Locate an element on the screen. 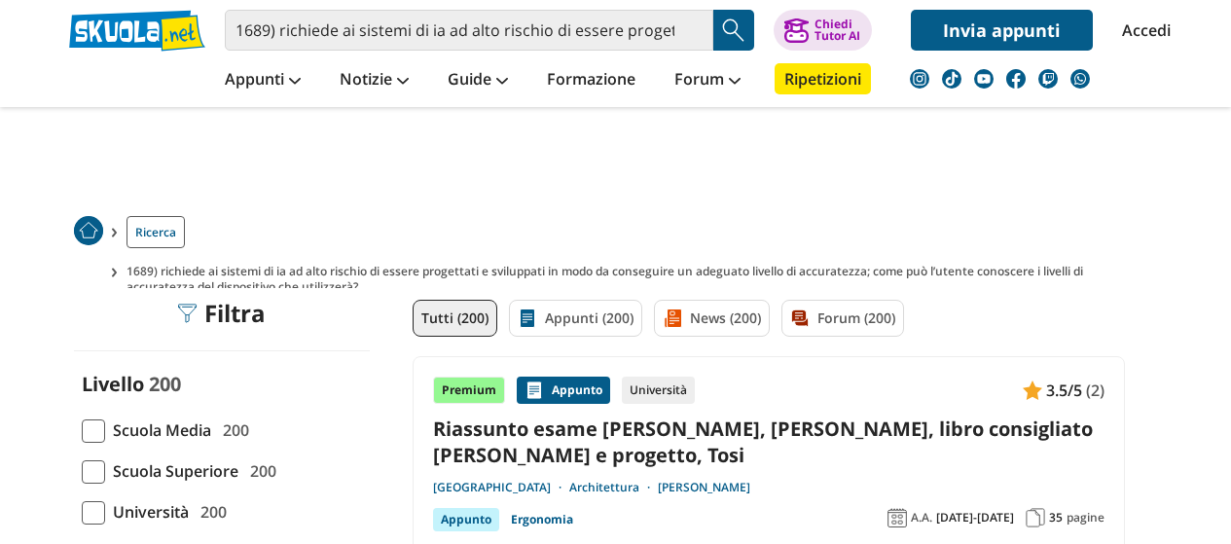 The image size is (1231, 544). input: Cerca appunti, riassunti o versioni is located at coordinates (469, 30).